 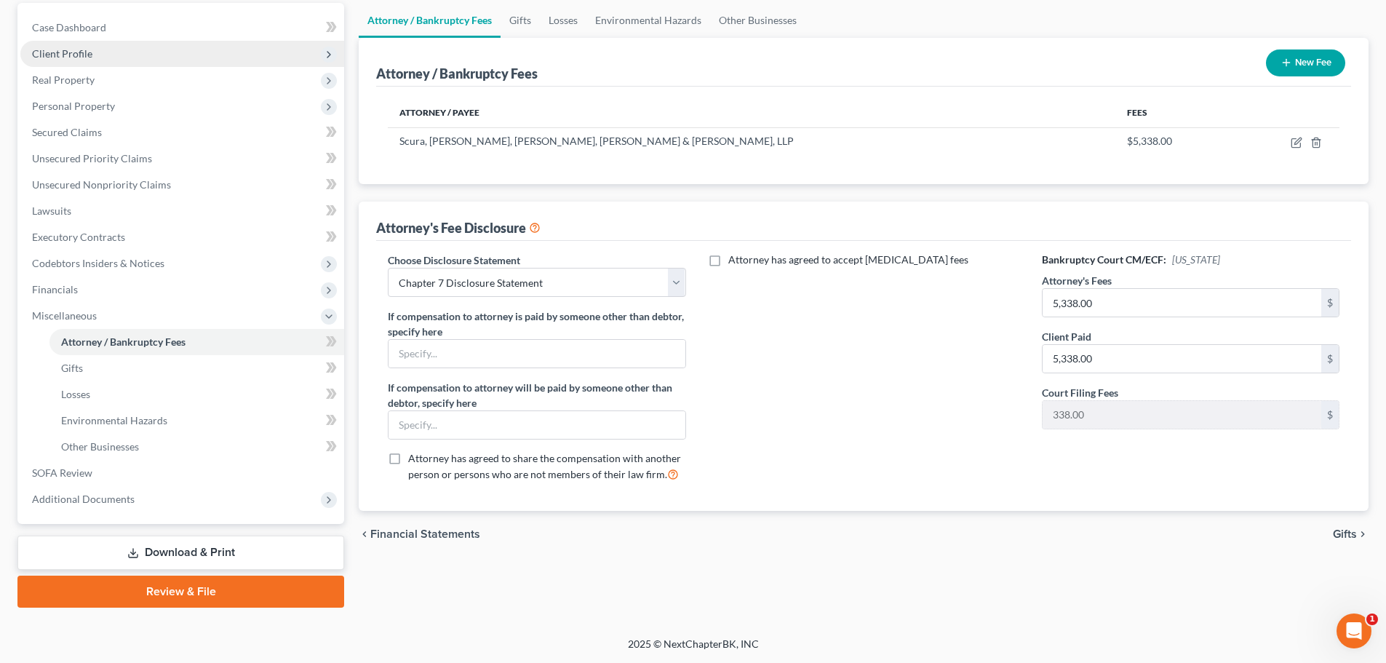 I want to click on span: Client Profile, so click(x=62, y=53).